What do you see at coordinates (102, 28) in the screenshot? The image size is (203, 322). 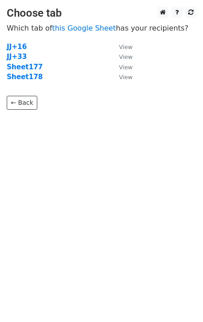 I see `p: Which tab of has your recipients?` at bounding box center [102, 28].